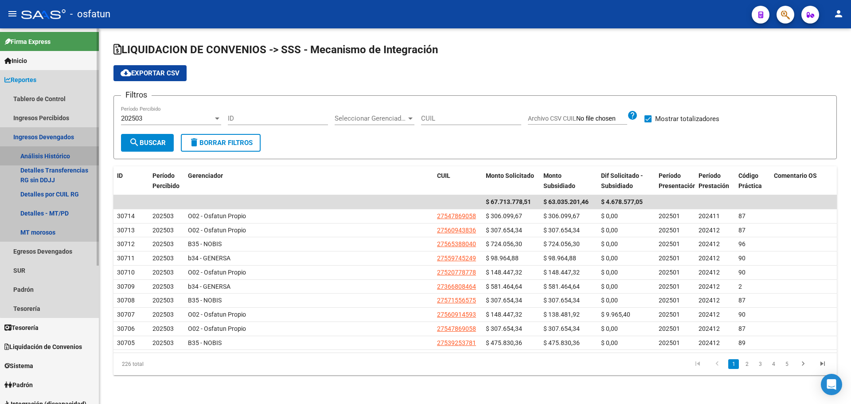 The image size is (851, 404). I want to click on datatable-header-cell: ID, so click(131, 186).